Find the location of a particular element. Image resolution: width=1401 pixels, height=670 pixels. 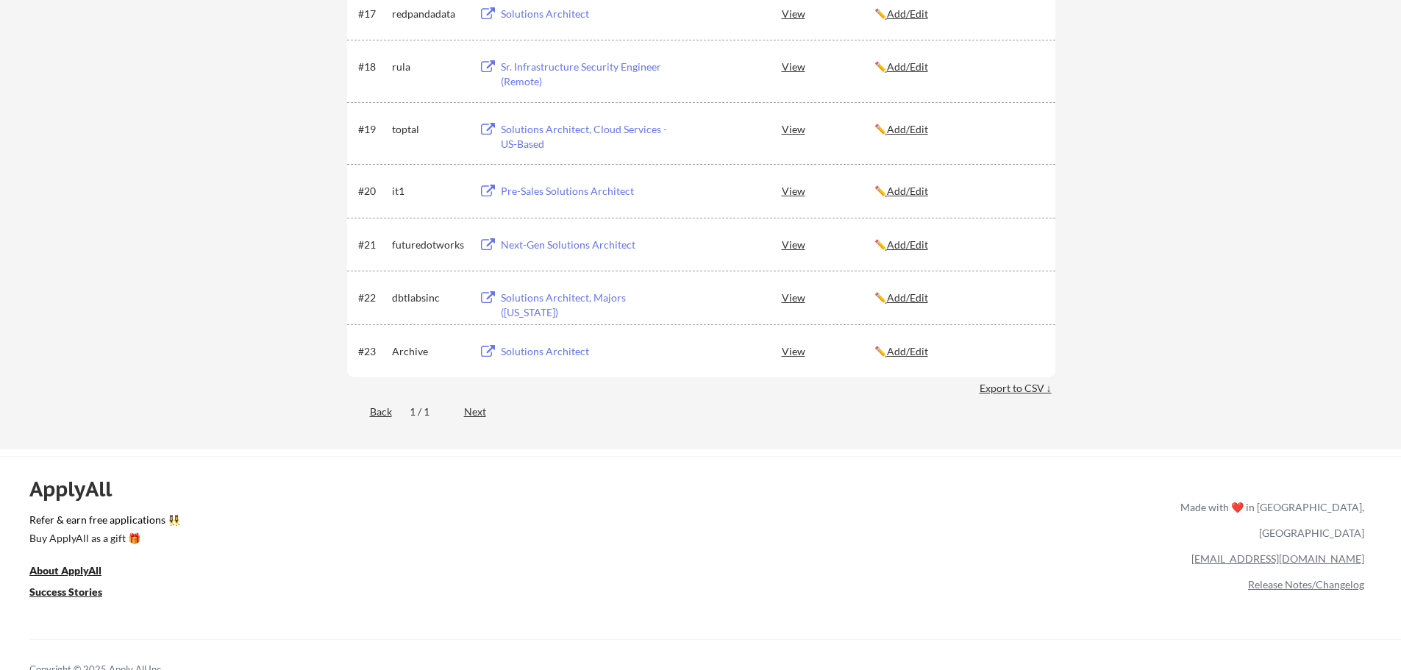

div: rula is located at coordinates (429, 67).